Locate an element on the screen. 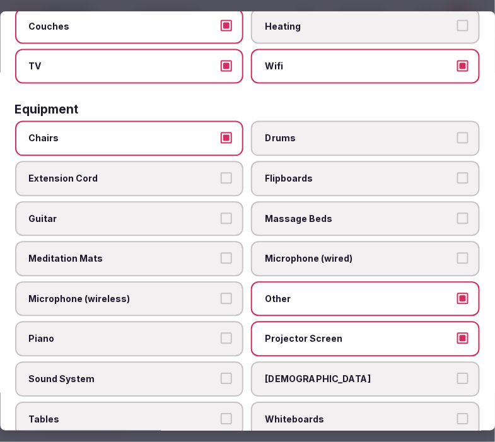  button: Drums is located at coordinates (463, 138).